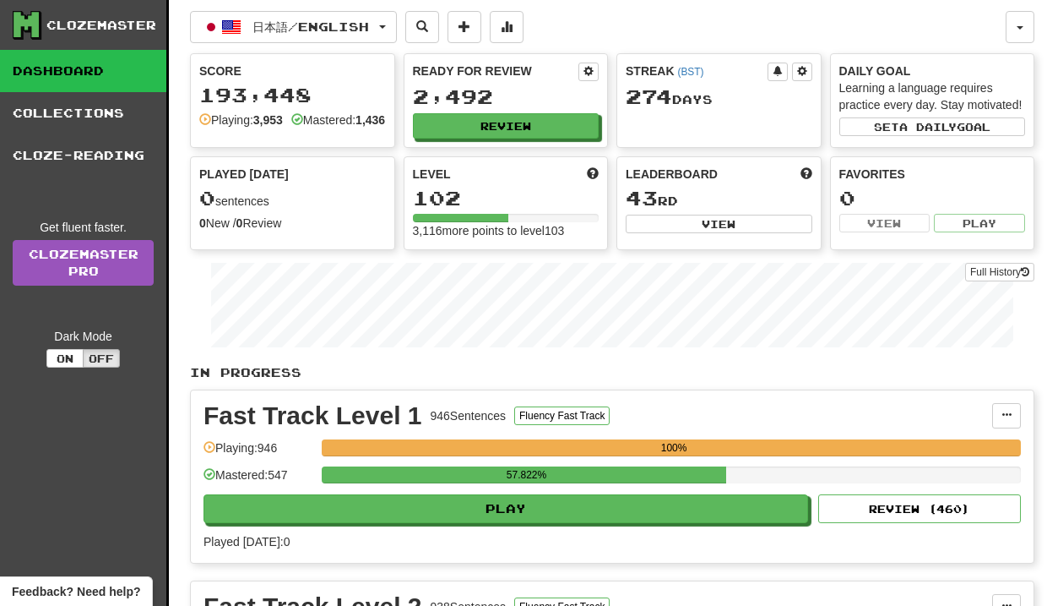 Image resolution: width=1047 pixels, height=606 pixels. I want to click on strong: 3,953, so click(268, 120).